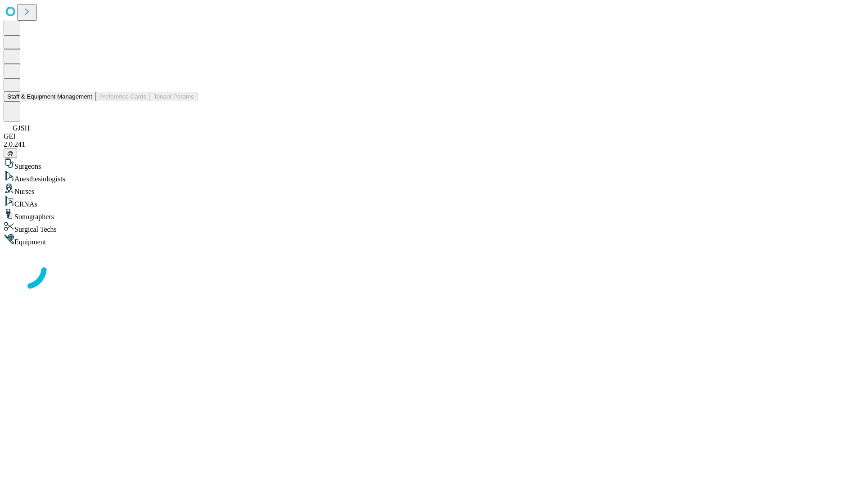 This screenshot has width=864, height=486. What do you see at coordinates (432, 227) in the screenshot?
I see `div: Surgical Techs` at bounding box center [432, 227].